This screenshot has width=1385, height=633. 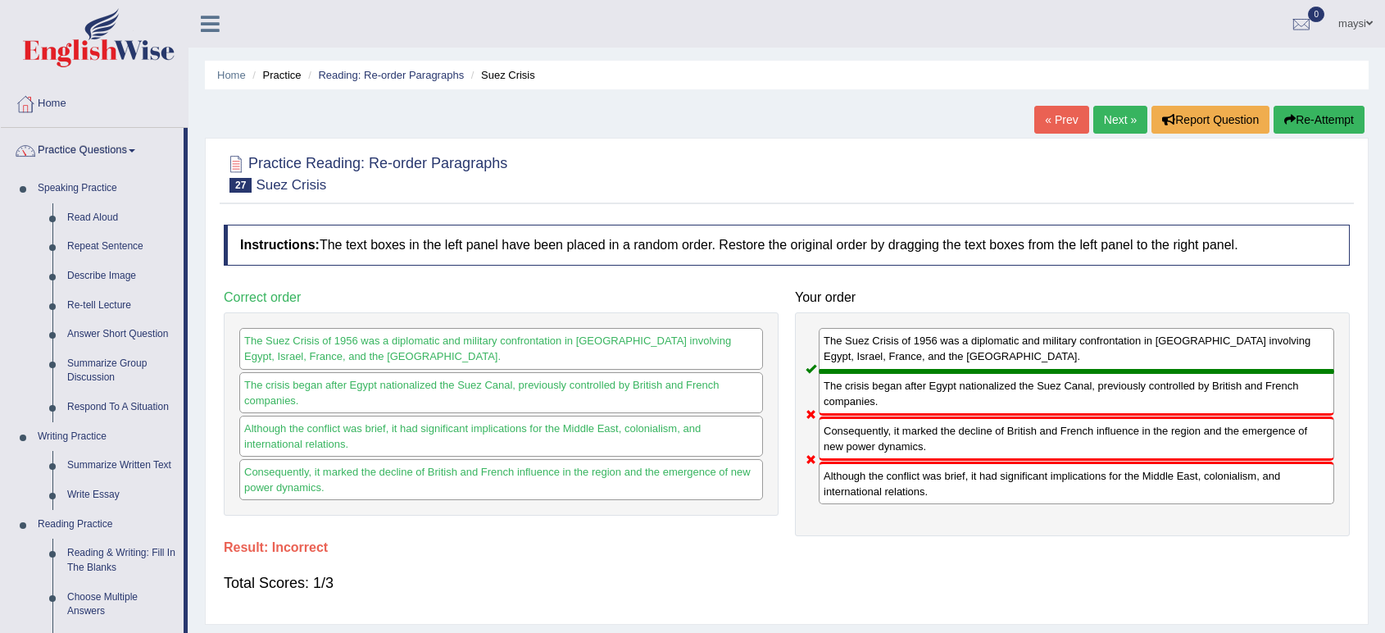 What do you see at coordinates (121, 276) in the screenshot?
I see `a: Describe Image` at bounding box center [121, 276].